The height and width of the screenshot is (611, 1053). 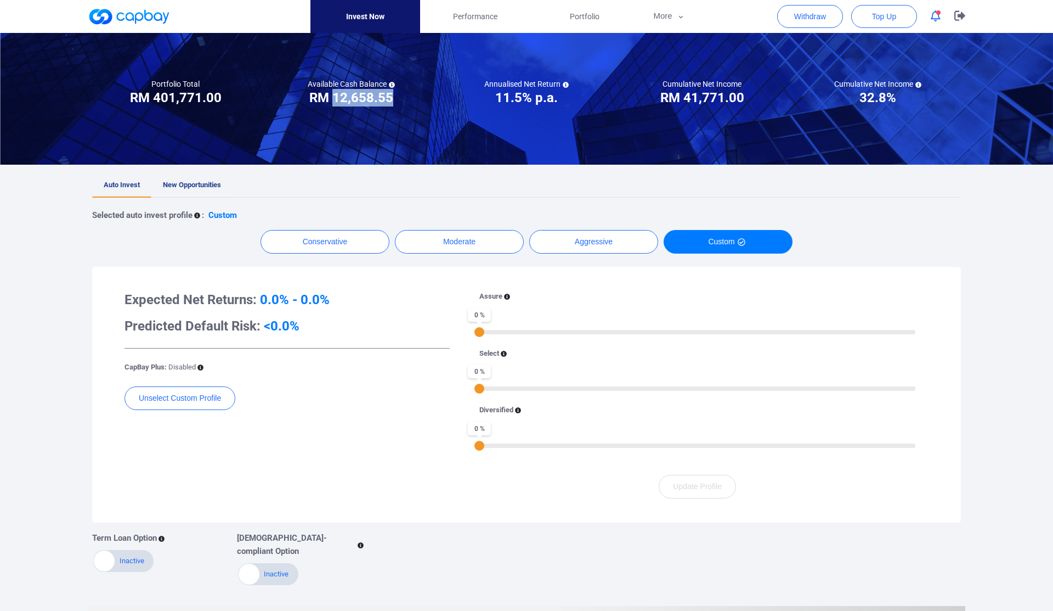 I want to click on h3: RM 41,771.00, so click(x=702, y=98).